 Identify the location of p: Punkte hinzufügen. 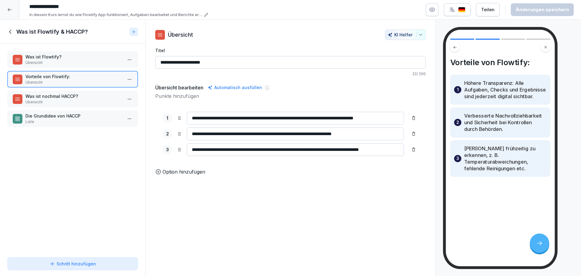
(290, 96).